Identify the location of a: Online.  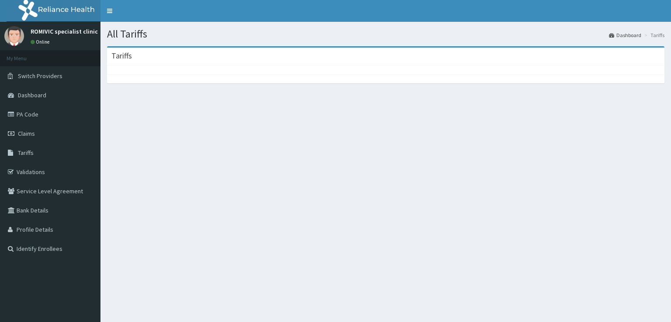
(41, 42).